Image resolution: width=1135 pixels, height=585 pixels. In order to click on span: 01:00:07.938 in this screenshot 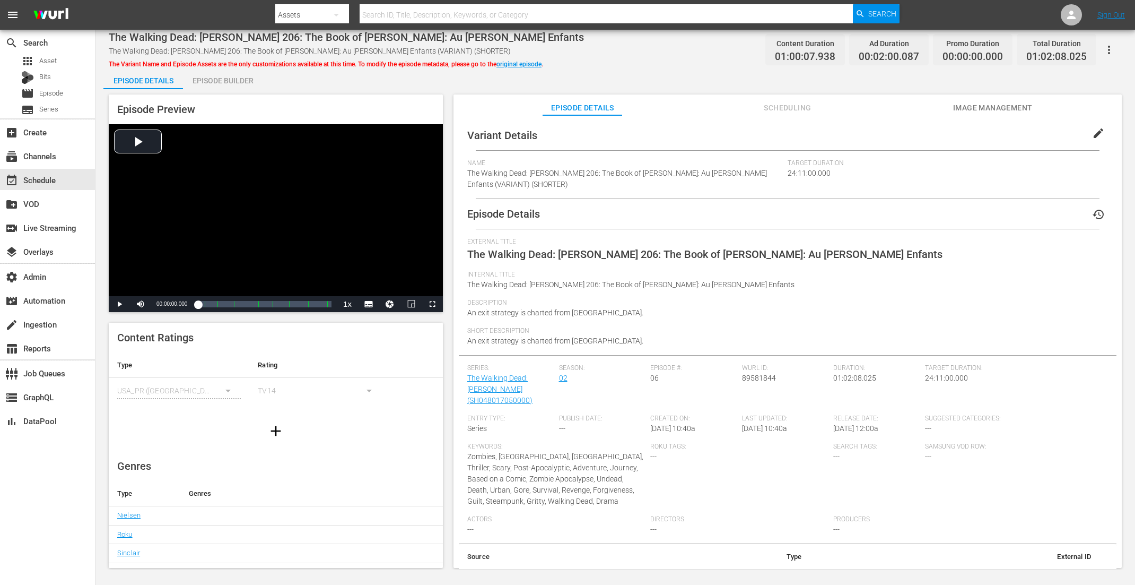, I will do `click(805, 57)`.